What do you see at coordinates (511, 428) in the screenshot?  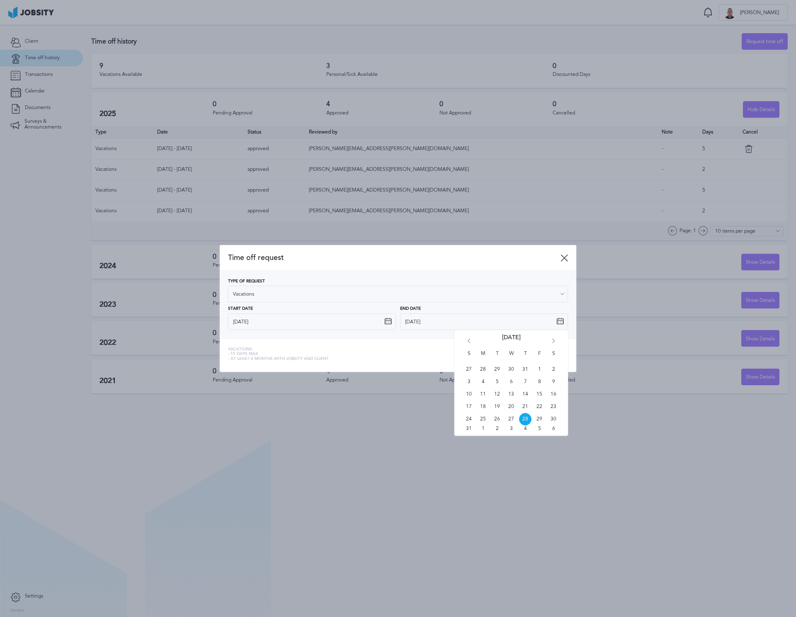 I see `span: Wed Sep 03 2025` at bounding box center [511, 428].